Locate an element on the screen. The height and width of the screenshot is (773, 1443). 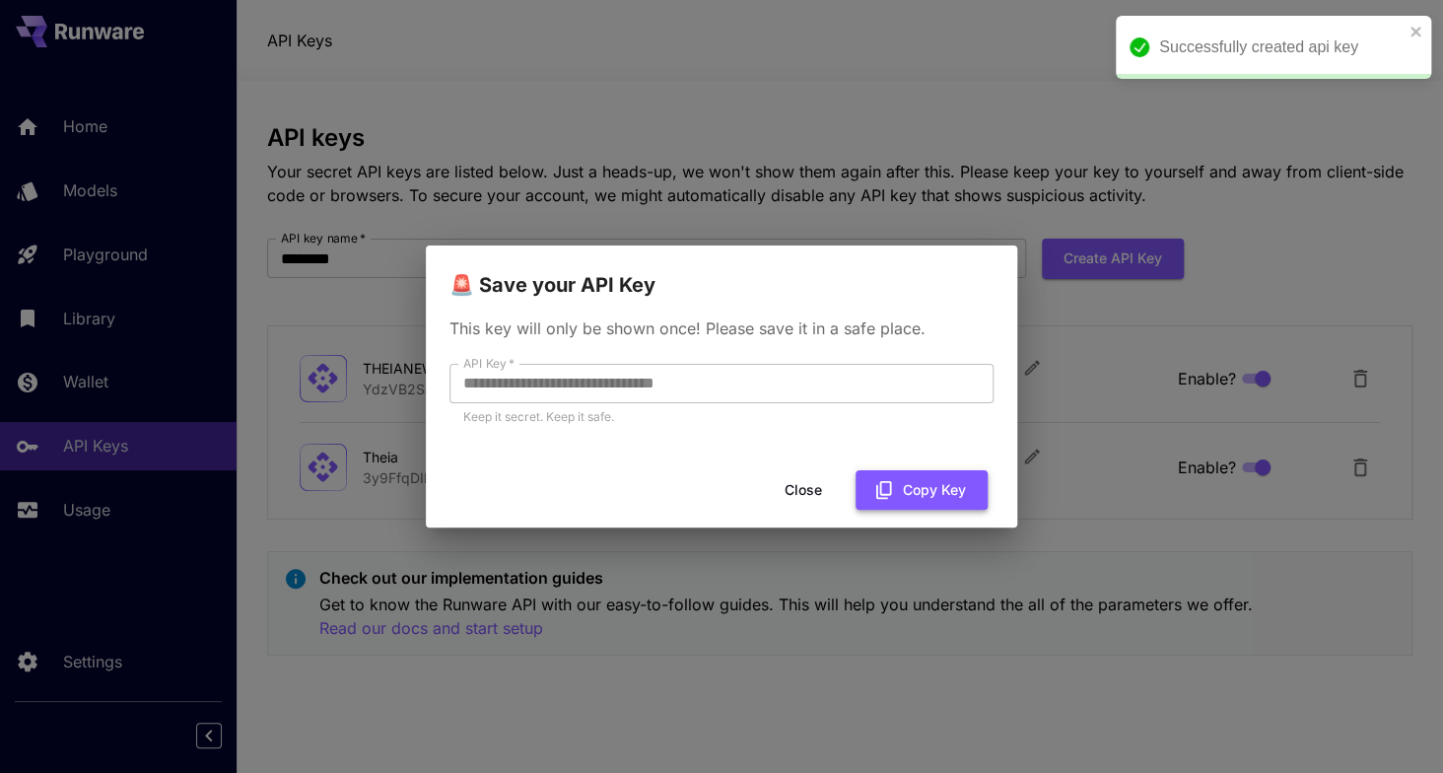
button: Close is located at coordinates (803, 490).